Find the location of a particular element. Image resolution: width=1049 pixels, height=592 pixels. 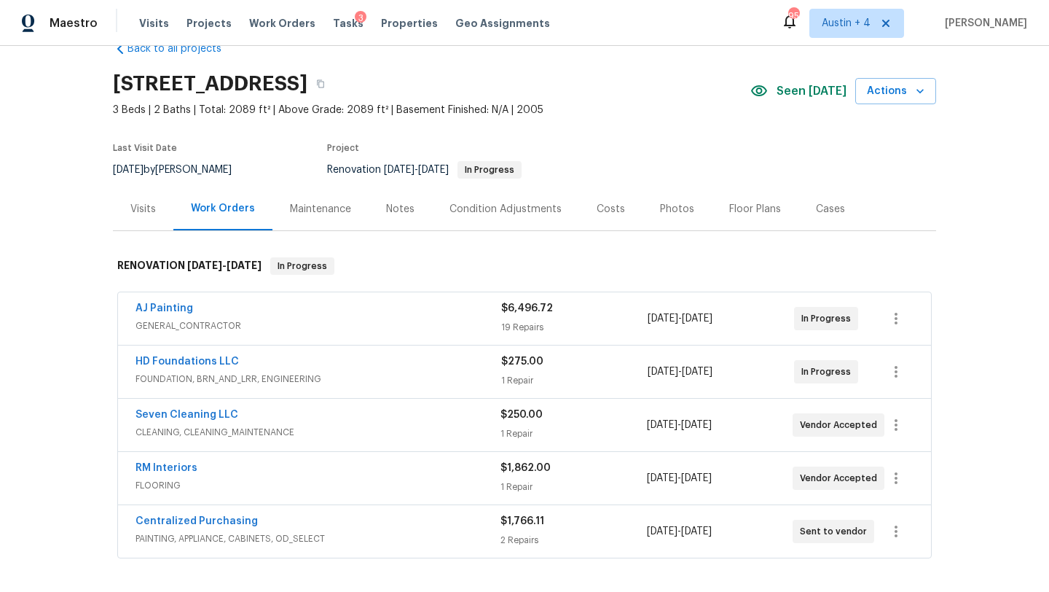

div: Condition Adjustments is located at coordinates (506, 209).